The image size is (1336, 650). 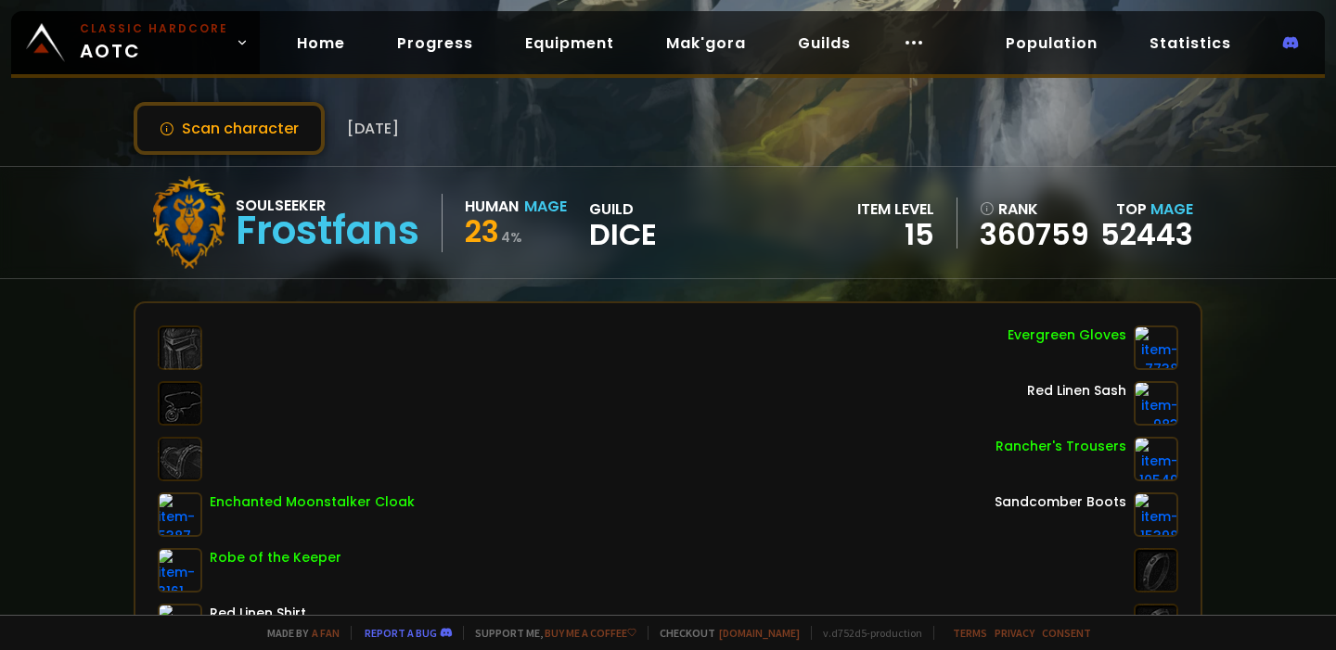 What do you see at coordinates (1147, 209) in the screenshot?
I see `div: Top` at bounding box center [1147, 209].